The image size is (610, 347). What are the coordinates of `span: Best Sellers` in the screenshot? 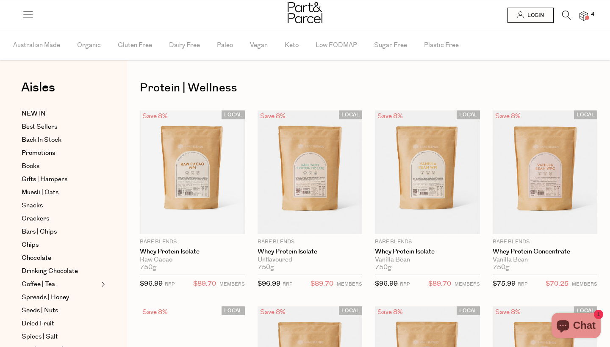 It's located at (39, 127).